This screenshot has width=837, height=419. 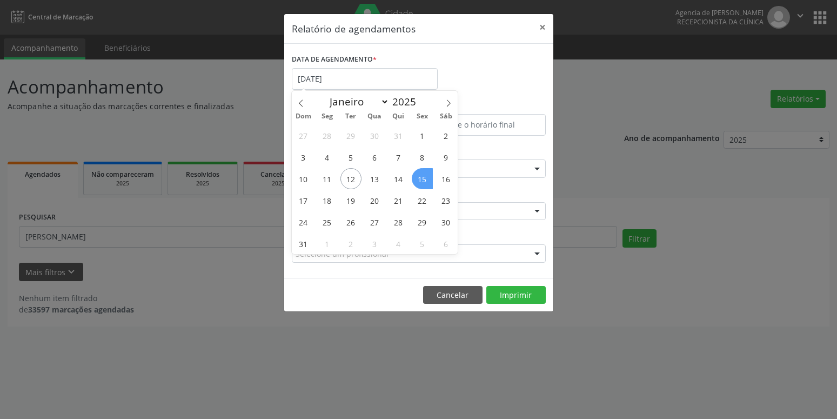 What do you see at coordinates (303, 222) in the screenshot?
I see `span: Agosto 24, 2025` at bounding box center [303, 222].